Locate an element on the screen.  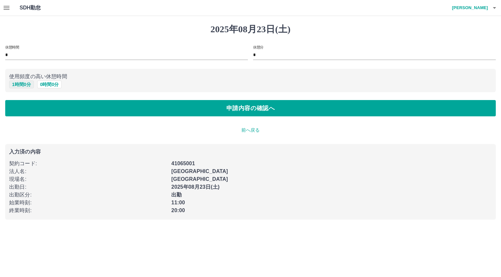
p: 現場名 : is located at coordinates (88, 180).